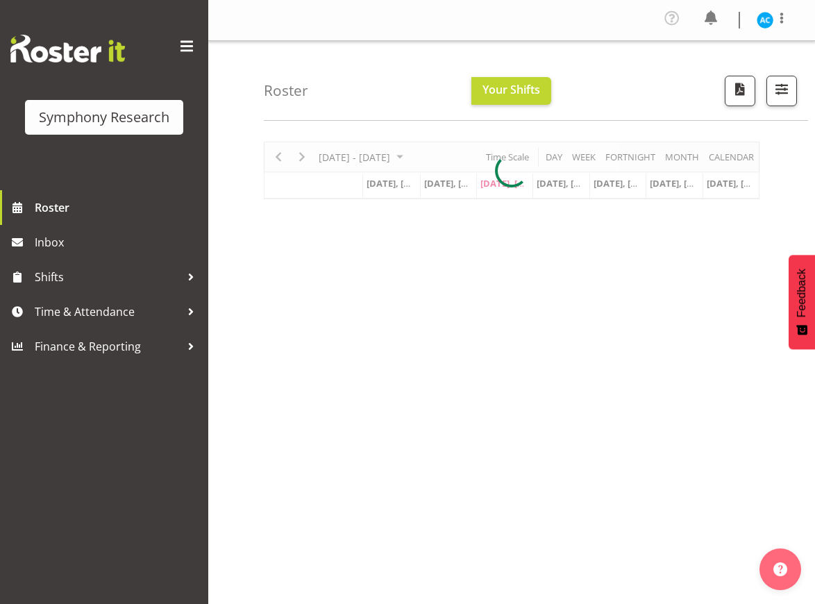 The image size is (815, 604). What do you see at coordinates (104, 117) in the screenshot?
I see `div: Symphony Research` at bounding box center [104, 117].